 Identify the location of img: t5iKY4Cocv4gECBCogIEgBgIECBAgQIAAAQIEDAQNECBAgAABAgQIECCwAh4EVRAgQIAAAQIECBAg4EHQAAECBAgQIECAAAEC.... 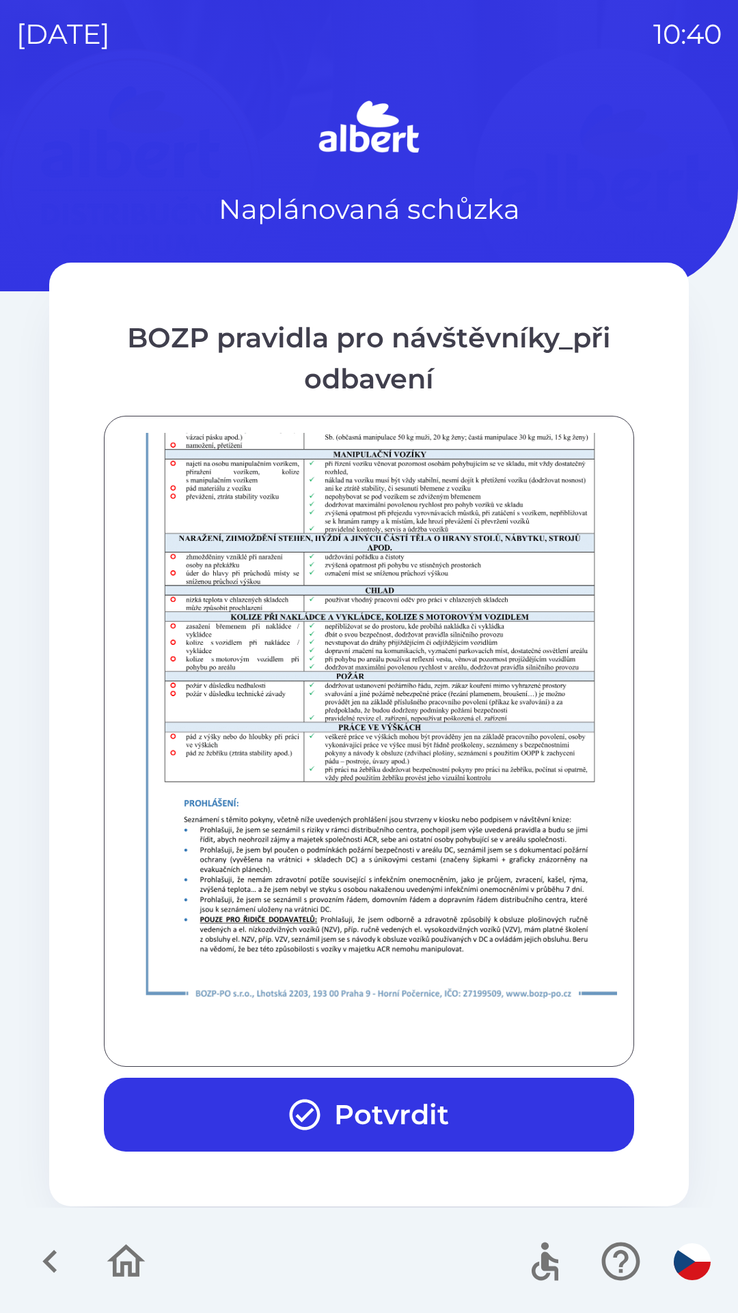
(386, 636).